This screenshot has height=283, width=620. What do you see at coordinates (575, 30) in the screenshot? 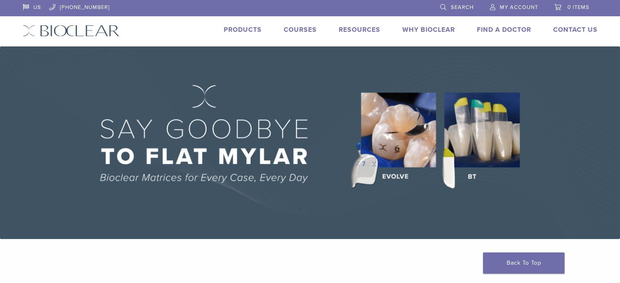
I see `a: Contact Us` at bounding box center [575, 30].